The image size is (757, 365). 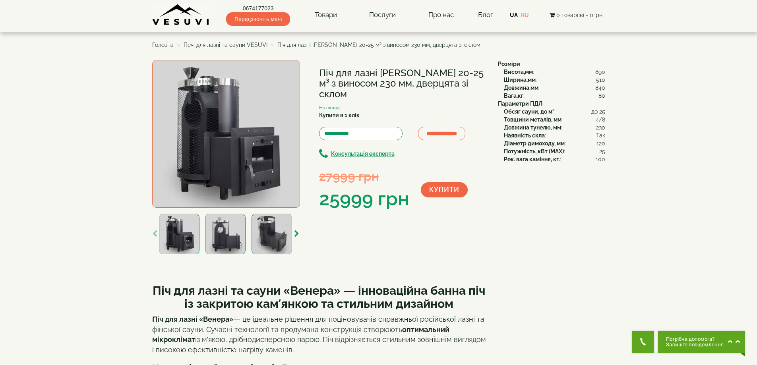 What do you see at coordinates (330, 108) in the screenshot?
I see `small: На складі` at bounding box center [330, 108].